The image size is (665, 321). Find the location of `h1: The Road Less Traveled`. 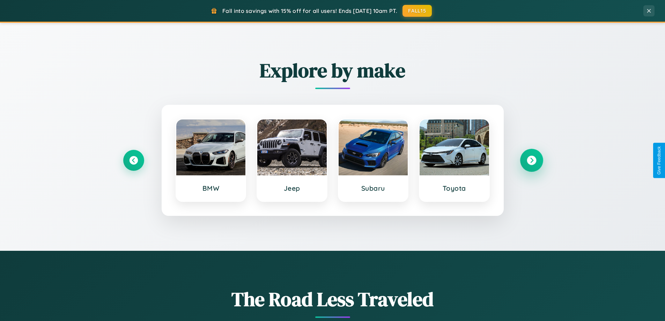

h1: The Road Less Traveled is located at coordinates (333, 299).